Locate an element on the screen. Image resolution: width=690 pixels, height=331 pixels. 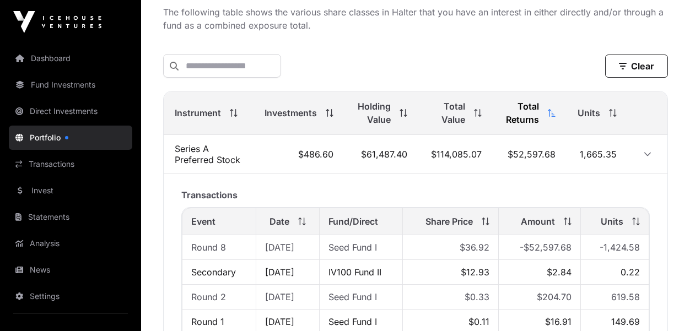
a: Settings is located at coordinates (71, 296).